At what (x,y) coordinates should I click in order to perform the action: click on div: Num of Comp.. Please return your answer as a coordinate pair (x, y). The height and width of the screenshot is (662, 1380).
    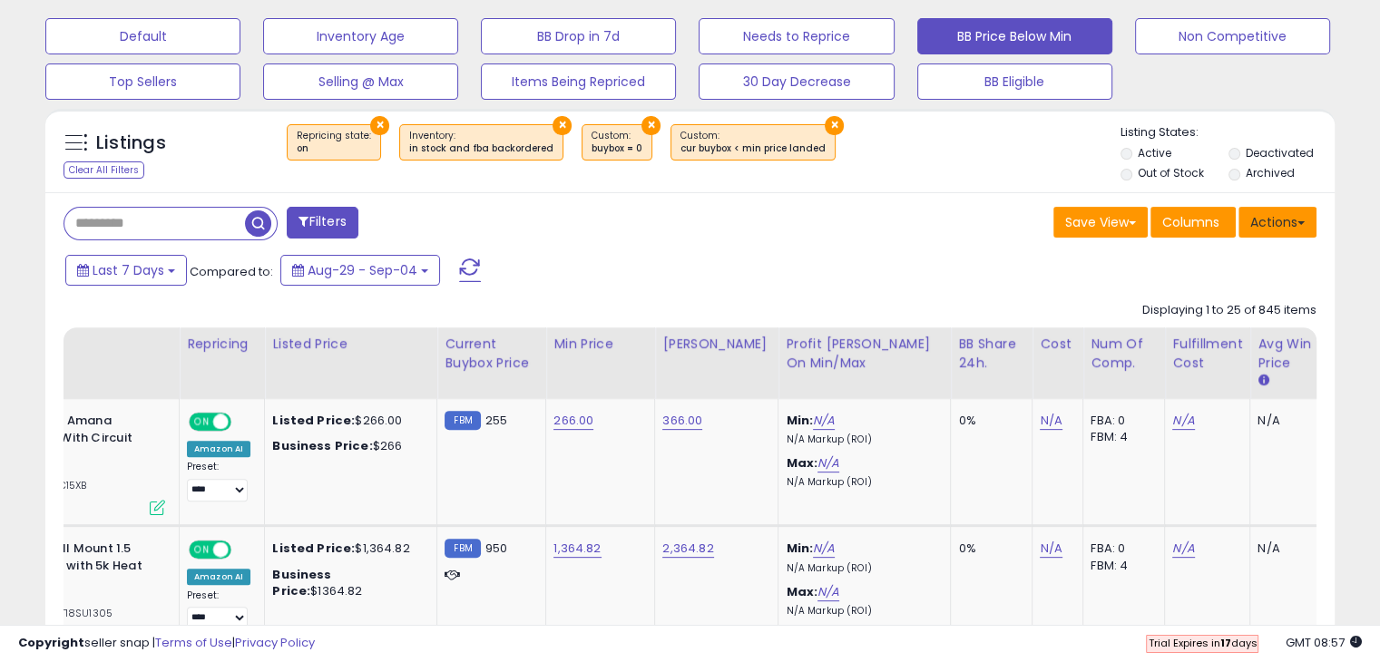
    Looking at the image, I should click on (1123, 354).